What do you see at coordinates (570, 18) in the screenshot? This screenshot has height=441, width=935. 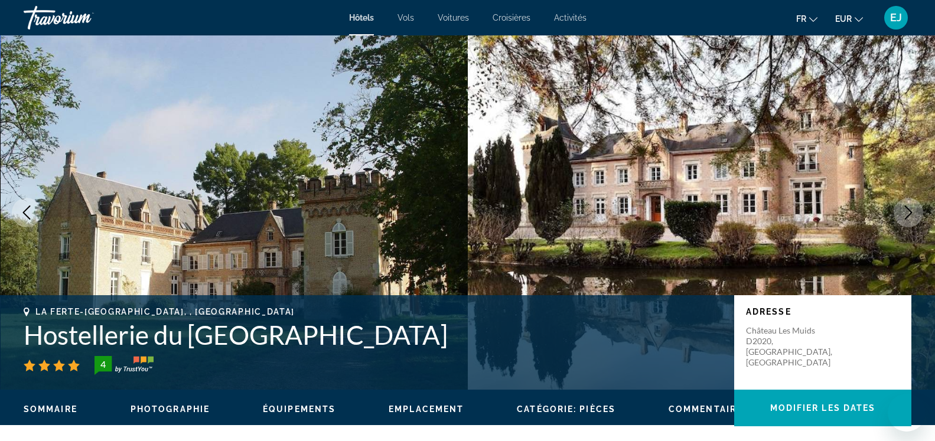 I see `a: Activités` at bounding box center [570, 18].